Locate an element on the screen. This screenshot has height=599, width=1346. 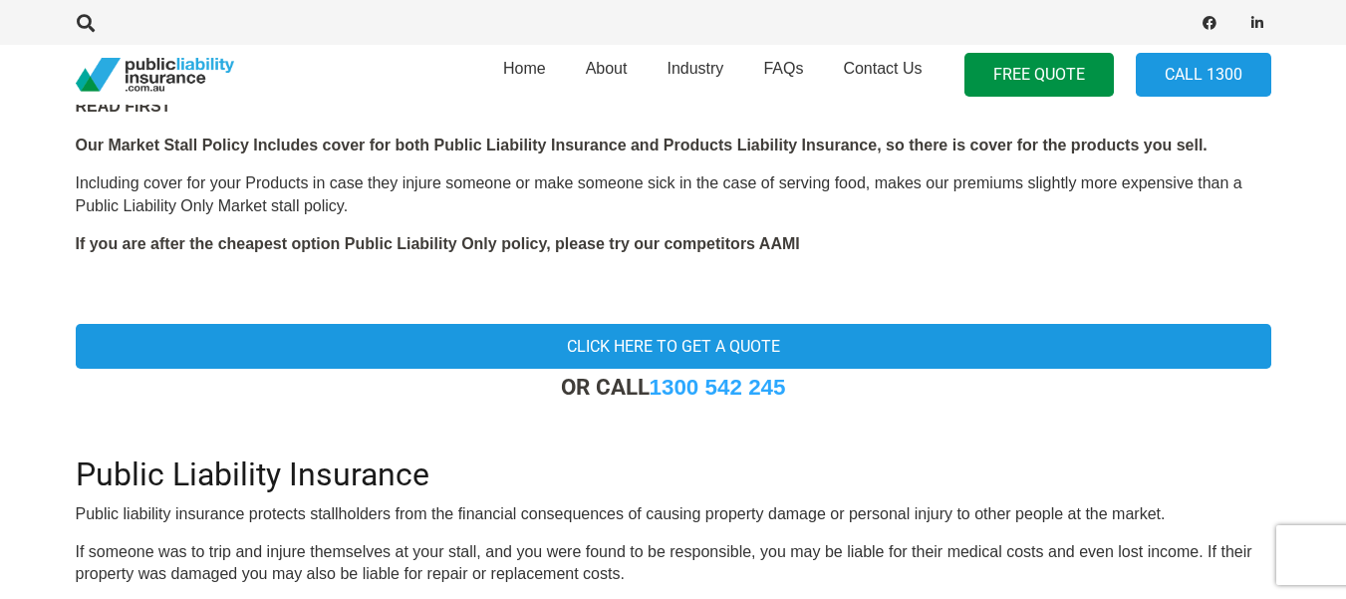
p: If someone was to trip and injure themselves at your stall, and you were found to be responsible,... is located at coordinates (673, 563).